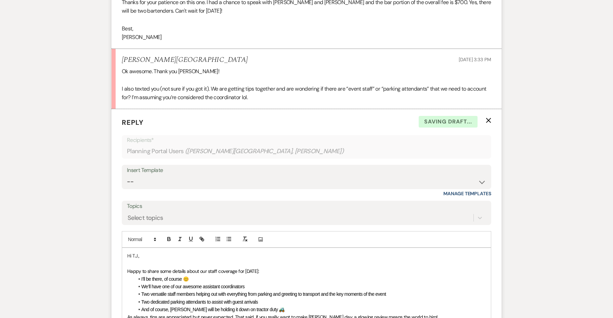 The height and width of the screenshot is (318, 613). I want to click on p: Hi T.J.,, so click(307, 256).